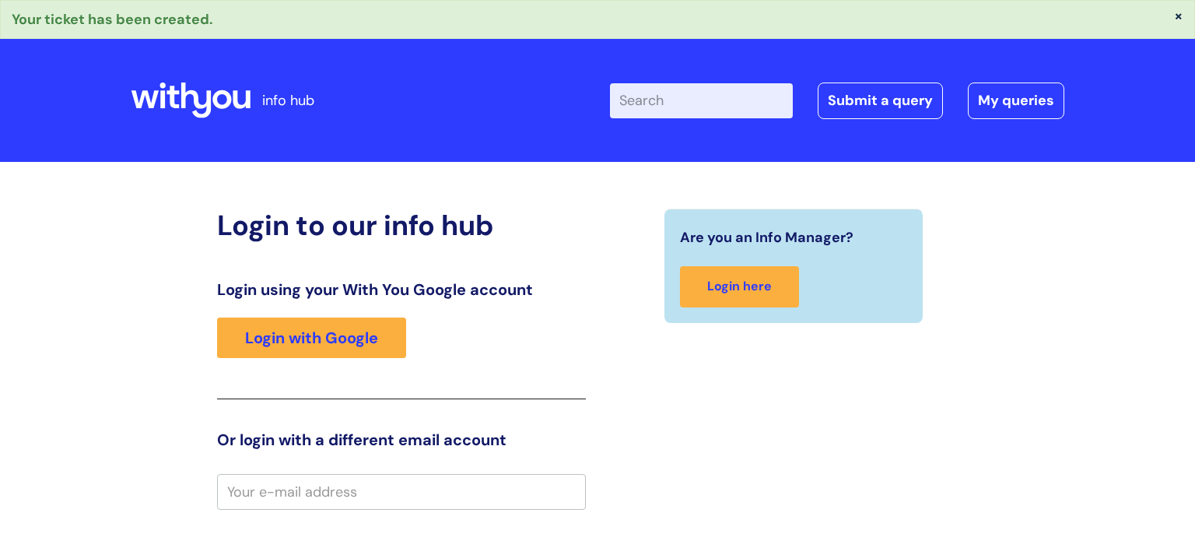  What do you see at coordinates (701, 100) in the screenshot?
I see `input: Search` at bounding box center [701, 100].